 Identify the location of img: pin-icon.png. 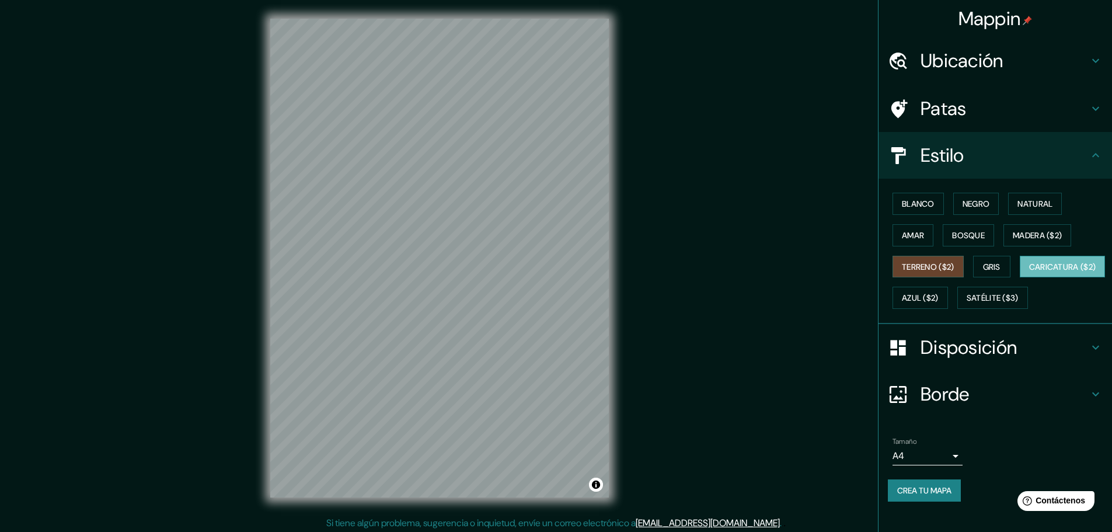
(1027, 20).